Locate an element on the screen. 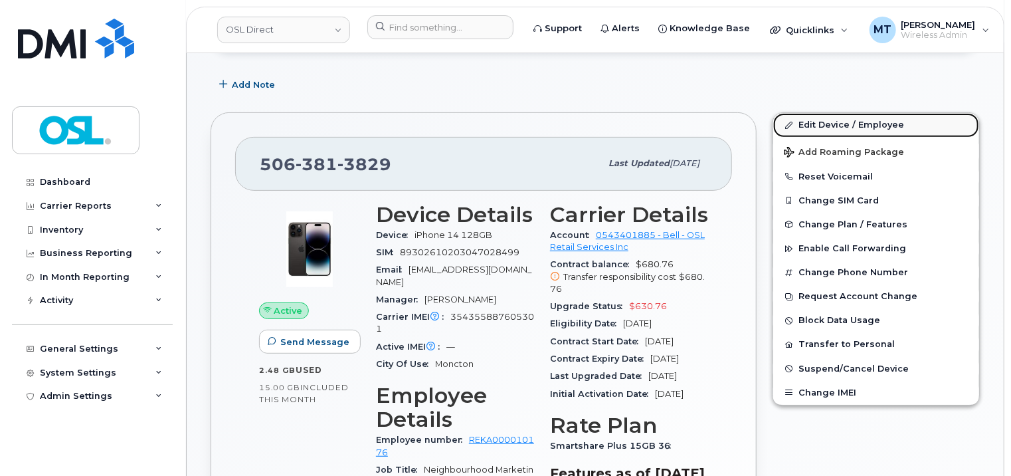 This screenshot has width=1011, height=476. span: Smartshare Plus 15GB 36 is located at coordinates (614, 445).